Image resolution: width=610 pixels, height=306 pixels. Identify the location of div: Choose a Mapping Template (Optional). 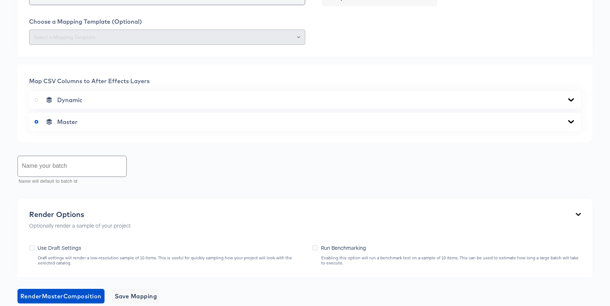
(305, 21).